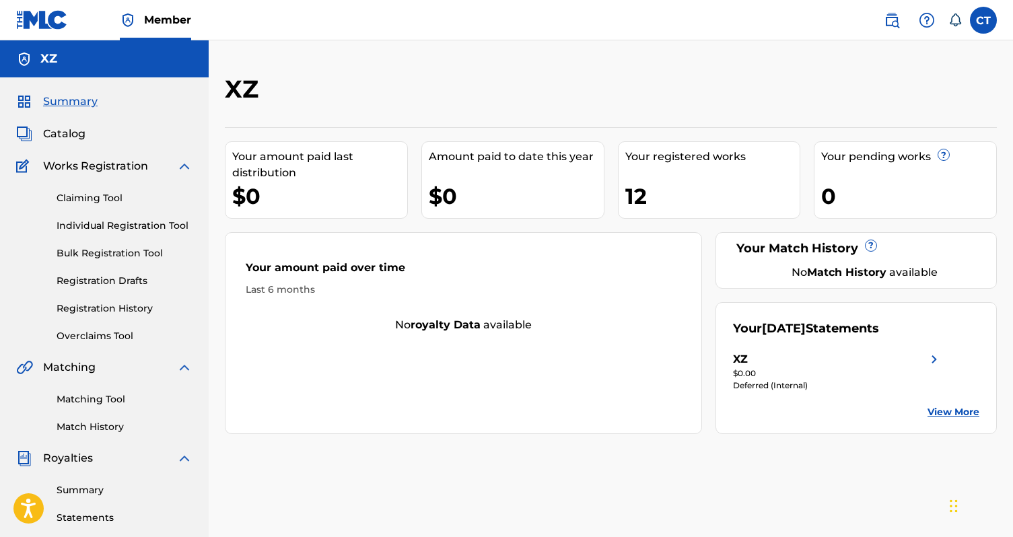 Image resolution: width=1013 pixels, height=537 pixels. Describe the element at coordinates (446, 325) in the screenshot. I see `strong: royalty data` at that location.